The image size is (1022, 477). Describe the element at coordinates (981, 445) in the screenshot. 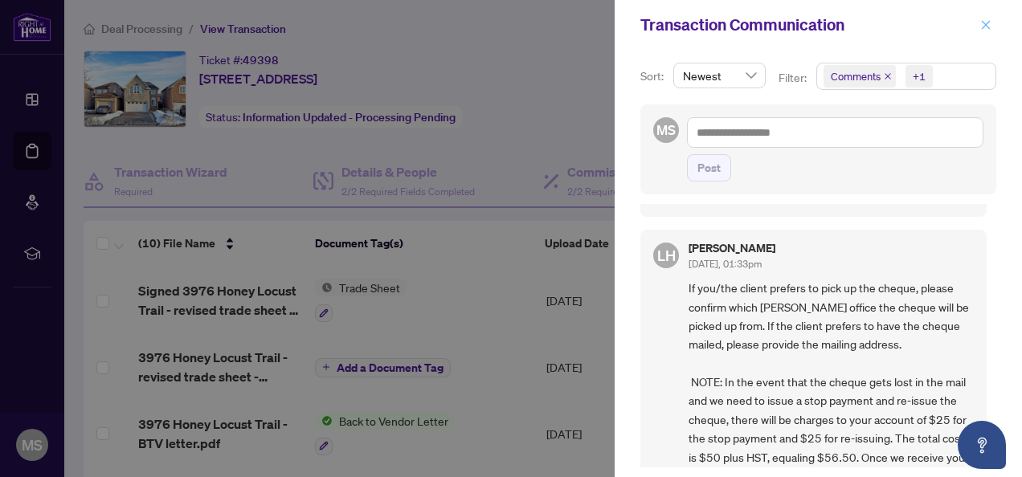

I see `button: Open asap` at that location.